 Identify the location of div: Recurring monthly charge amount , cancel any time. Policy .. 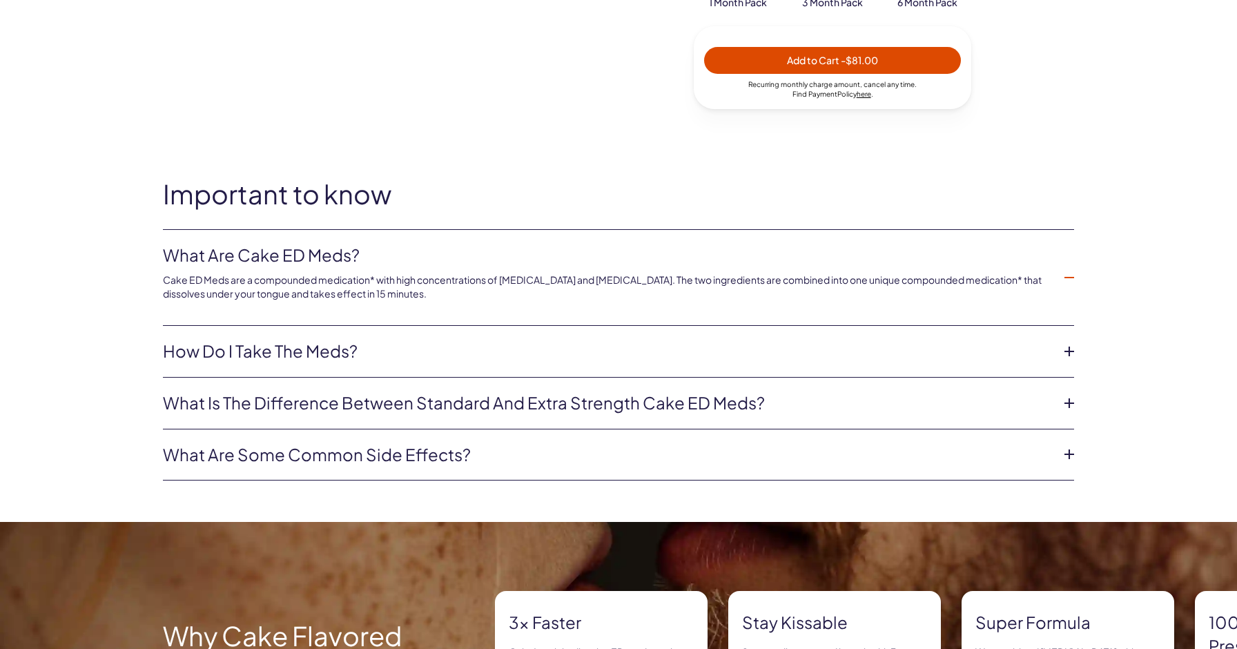
(833, 89).